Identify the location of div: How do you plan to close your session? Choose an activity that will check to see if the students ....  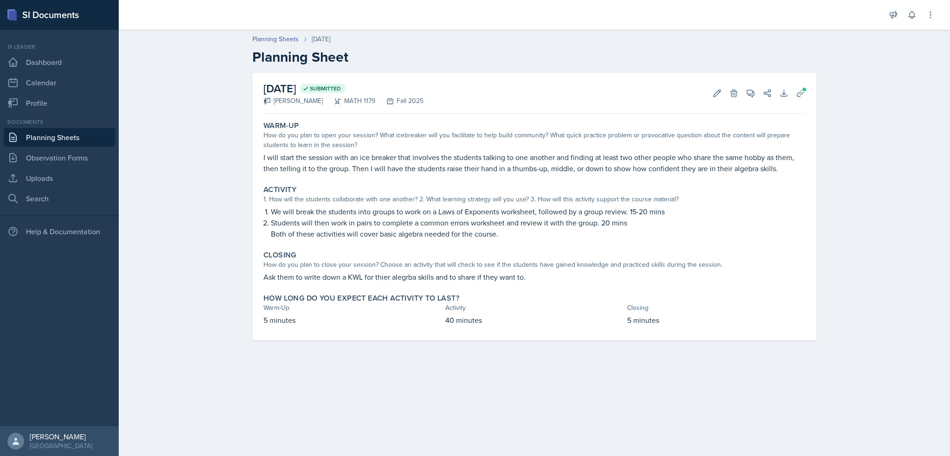
(535, 264).